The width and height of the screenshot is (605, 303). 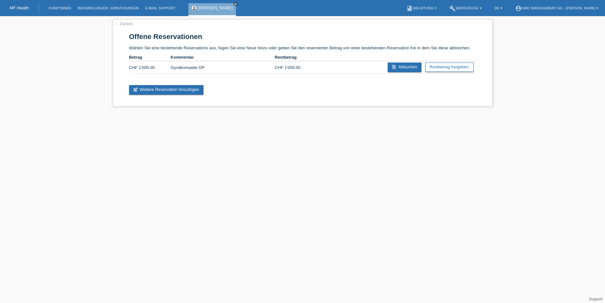 I want to click on th: Kommentar, so click(x=222, y=57).